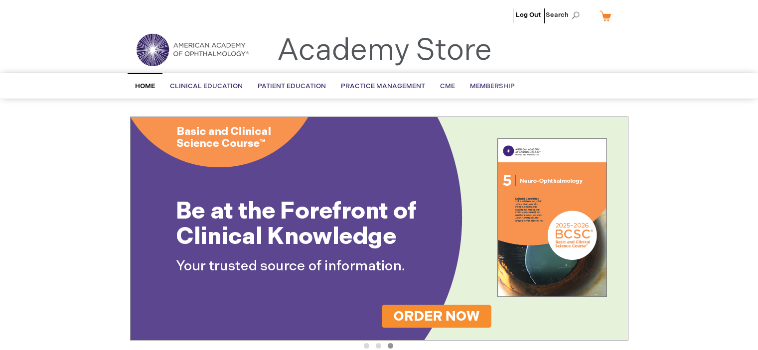 Image resolution: width=758 pixels, height=350 pixels. I want to click on button: 2 of 3, so click(378, 346).